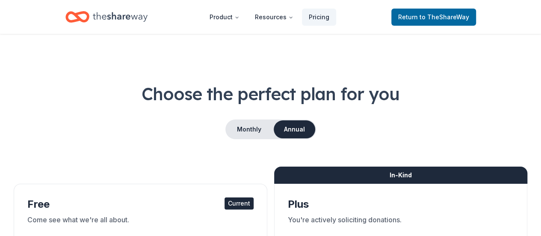 This screenshot has height=236, width=541. What do you see at coordinates (434, 17) in the screenshot?
I see `a: Returnto TheShareWay` at bounding box center [434, 17].